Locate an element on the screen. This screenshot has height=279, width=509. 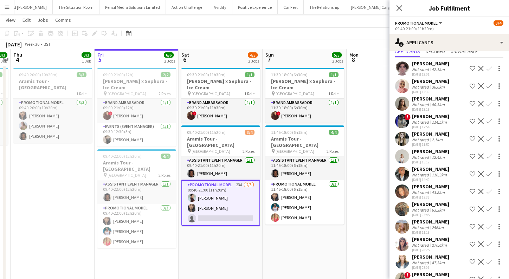
div: 09:40-21:00 (11h20m) is located at coordinates (449, 28).